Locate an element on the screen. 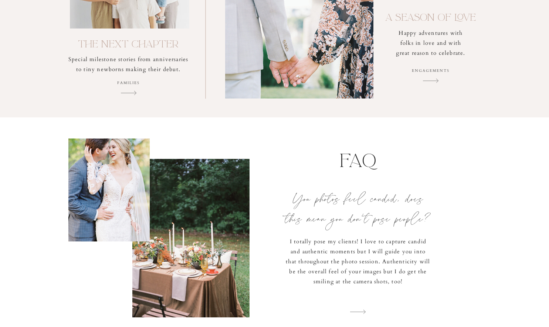 This screenshot has width=549, height=327. h2: engagements is located at coordinates (463, 213).